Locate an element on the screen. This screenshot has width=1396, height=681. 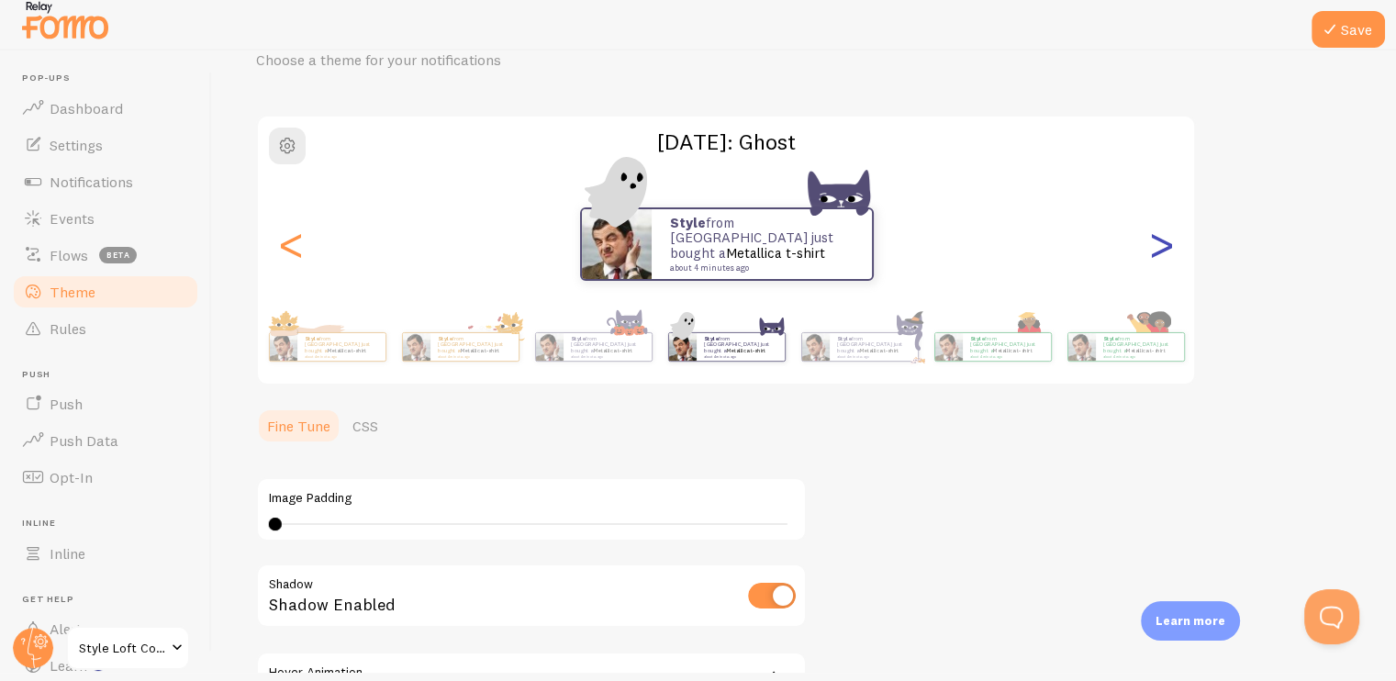
a: Push Data is located at coordinates (106, 440).